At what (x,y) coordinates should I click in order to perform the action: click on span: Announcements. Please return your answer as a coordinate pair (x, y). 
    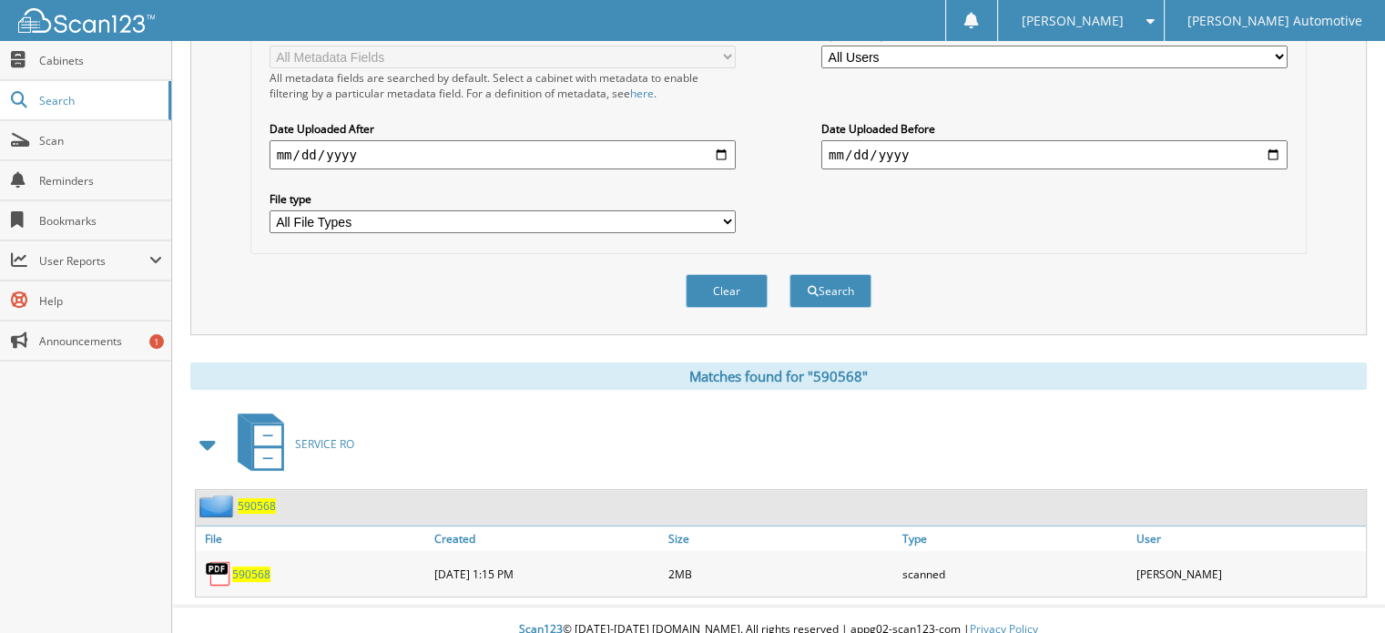
    Looking at the image, I should click on (100, 341).